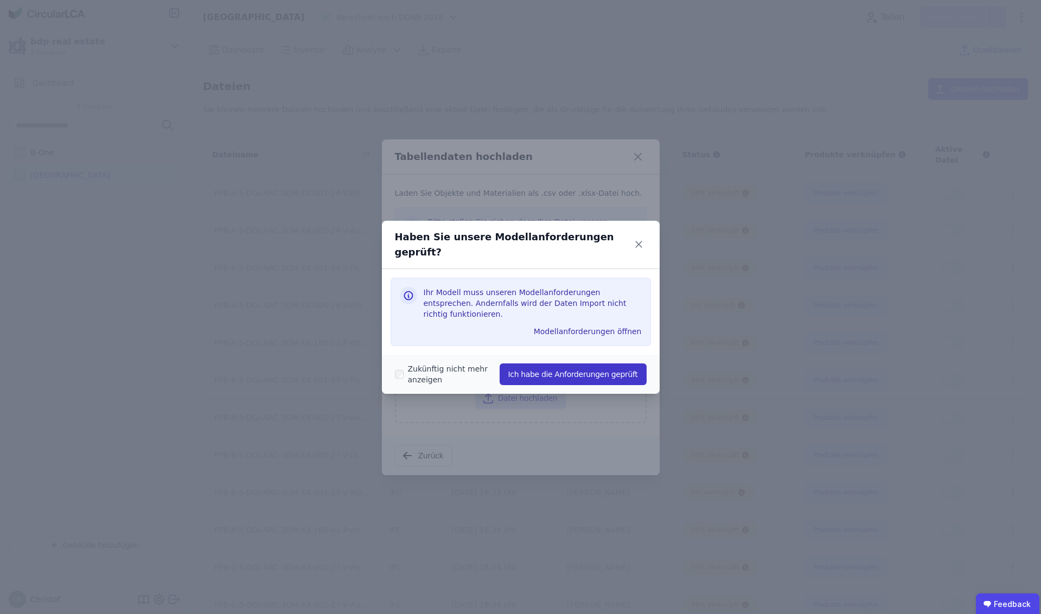  I want to click on label: Zukünftig nicht mehr anzeigen, so click(452, 374).